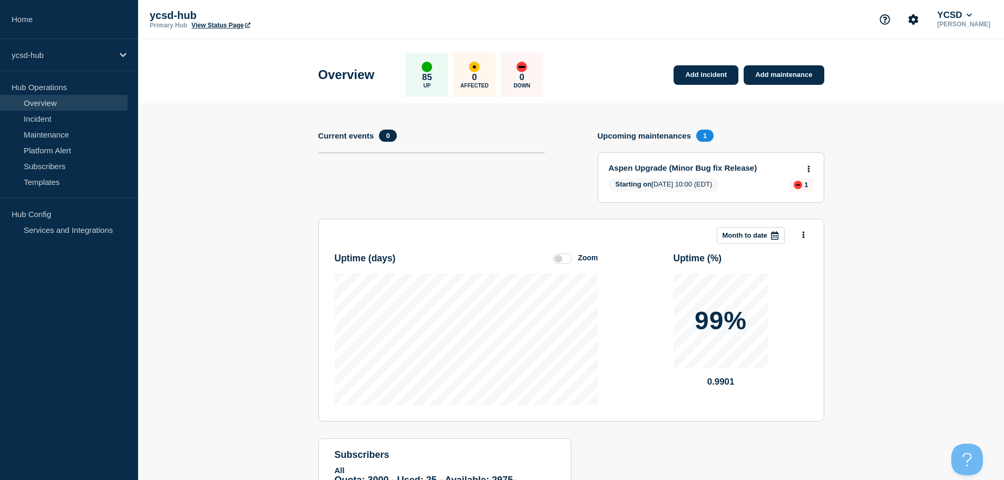 The width and height of the screenshot is (1004, 480). I want to click on p: 0.9901, so click(721, 382).